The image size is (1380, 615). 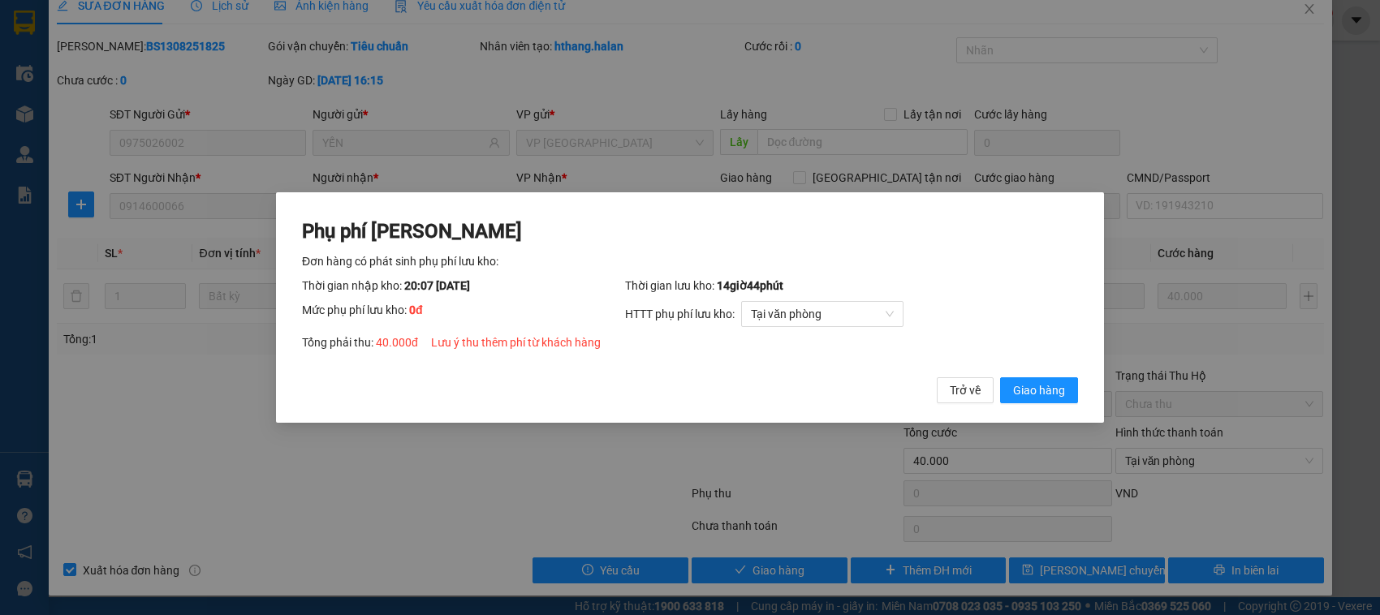 What do you see at coordinates (750, 286) in the screenshot?
I see `span: 14 giờ 44 phút` at bounding box center [750, 286].